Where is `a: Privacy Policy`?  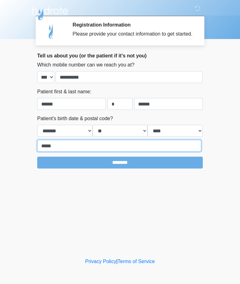
a: Privacy Policy is located at coordinates (101, 261).